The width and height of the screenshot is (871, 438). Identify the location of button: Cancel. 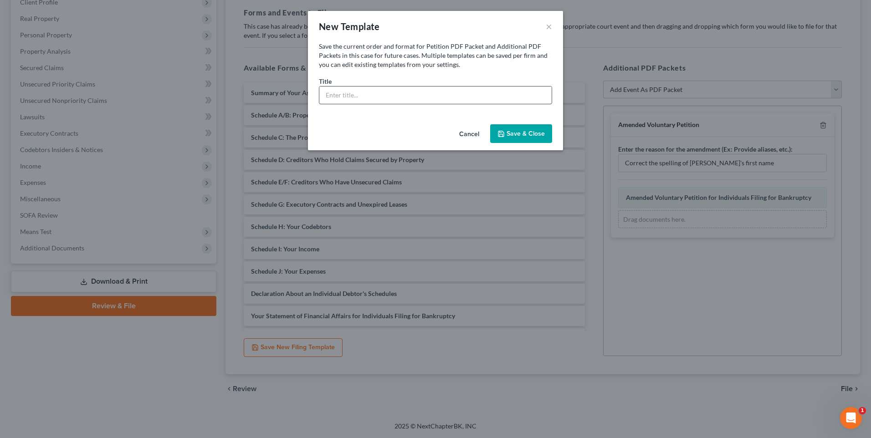
(469, 134).